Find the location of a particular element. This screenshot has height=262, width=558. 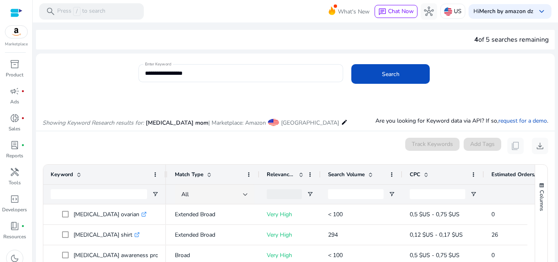

button: Search is located at coordinates (391, 74).